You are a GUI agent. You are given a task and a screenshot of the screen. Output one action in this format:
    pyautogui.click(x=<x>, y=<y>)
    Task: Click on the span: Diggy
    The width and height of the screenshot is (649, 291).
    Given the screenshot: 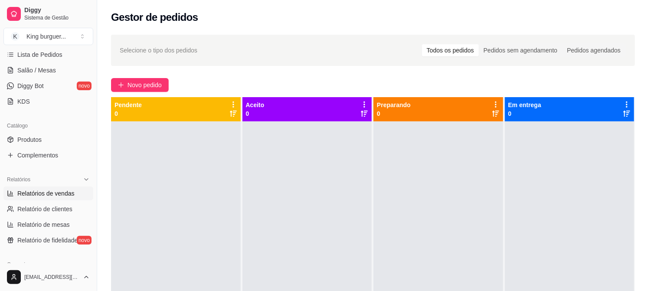 What is the action you would take?
    pyautogui.click(x=57, y=10)
    